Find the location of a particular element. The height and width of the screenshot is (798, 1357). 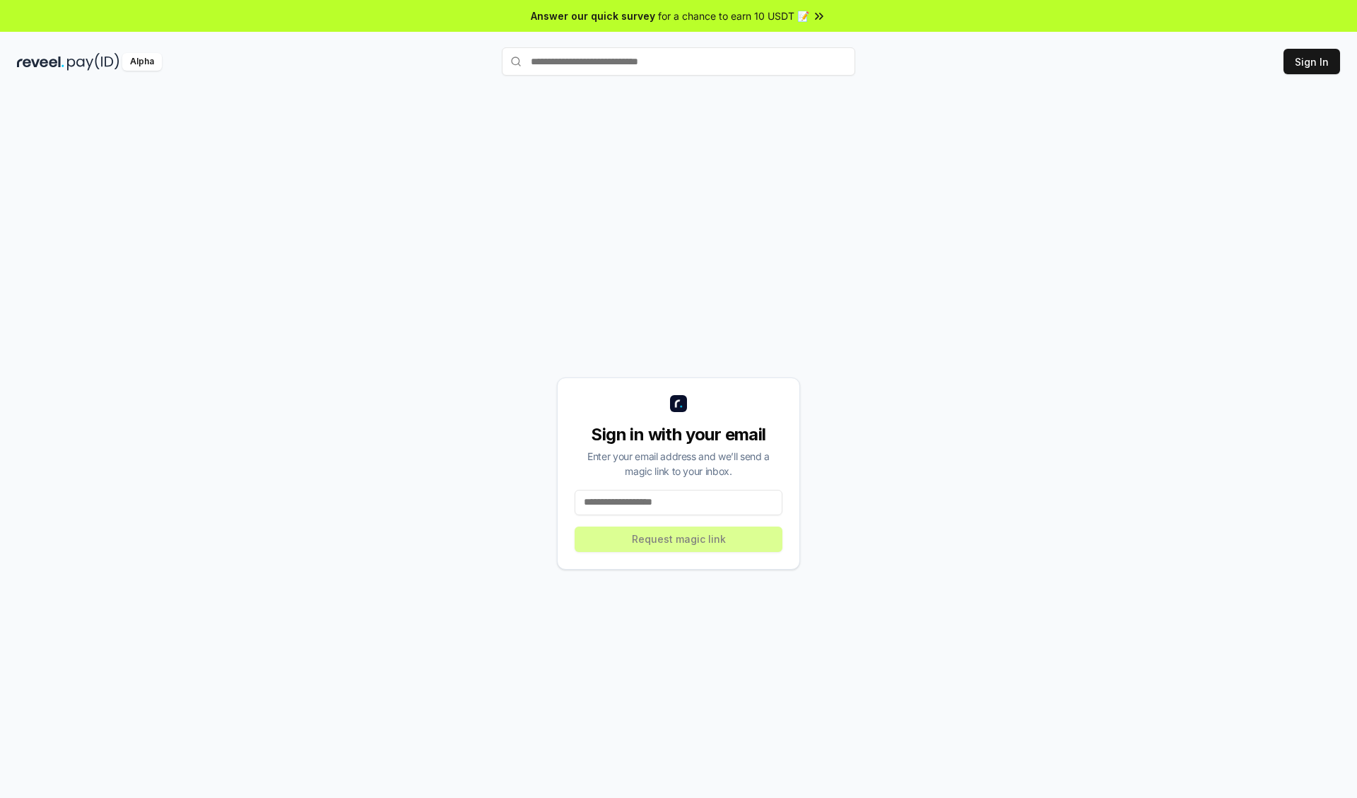

span: Answer our quick survey is located at coordinates (593, 16).